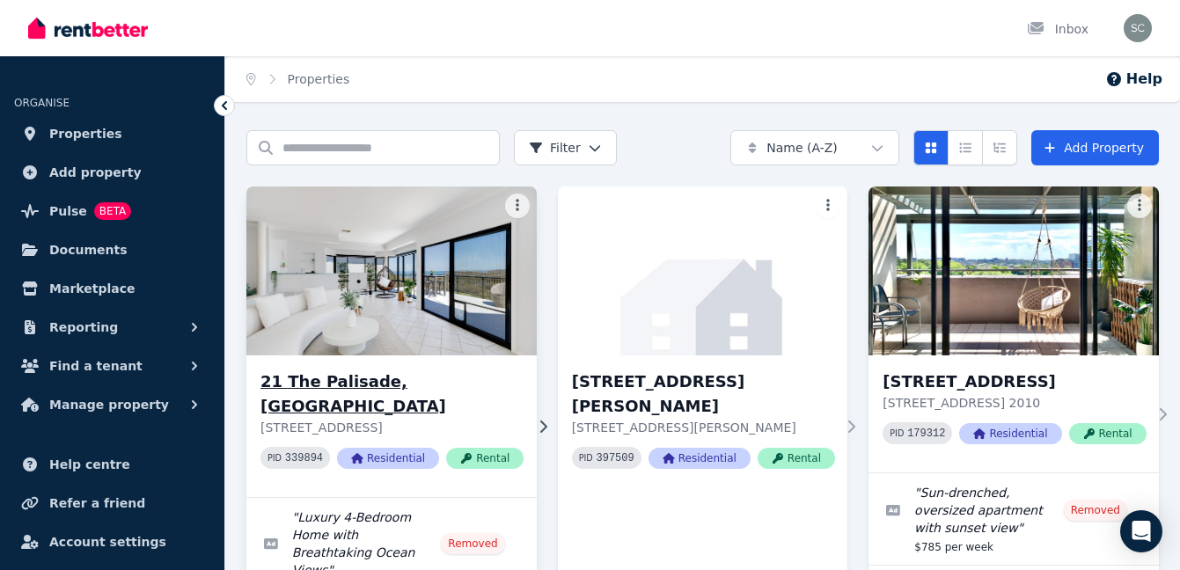 The width and height of the screenshot is (1180, 570). Describe the element at coordinates (304, 459) in the screenshot. I see `code: 339894` at that location.